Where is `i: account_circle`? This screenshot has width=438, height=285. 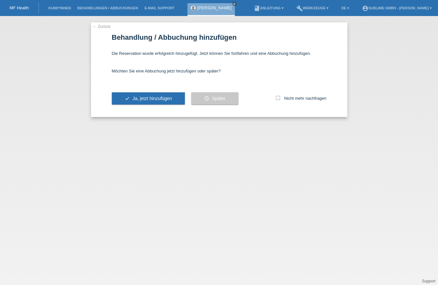
i: account_circle is located at coordinates (365, 8).